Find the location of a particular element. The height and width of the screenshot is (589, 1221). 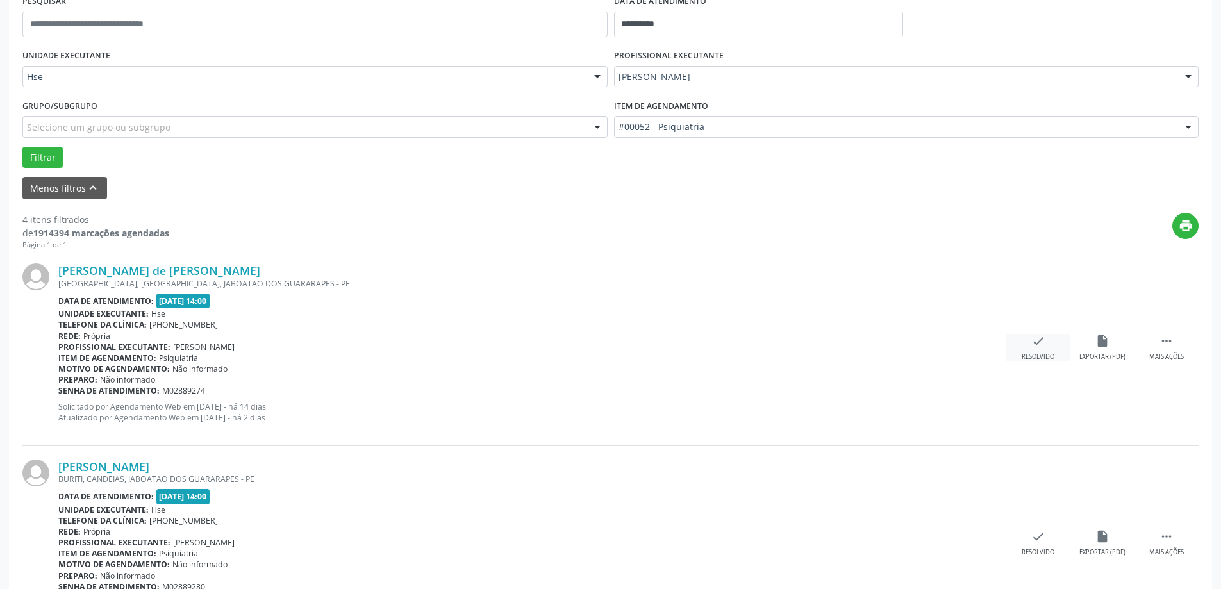

label: PROFISSIONAL EXECUTANTE is located at coordinates (668, 56).